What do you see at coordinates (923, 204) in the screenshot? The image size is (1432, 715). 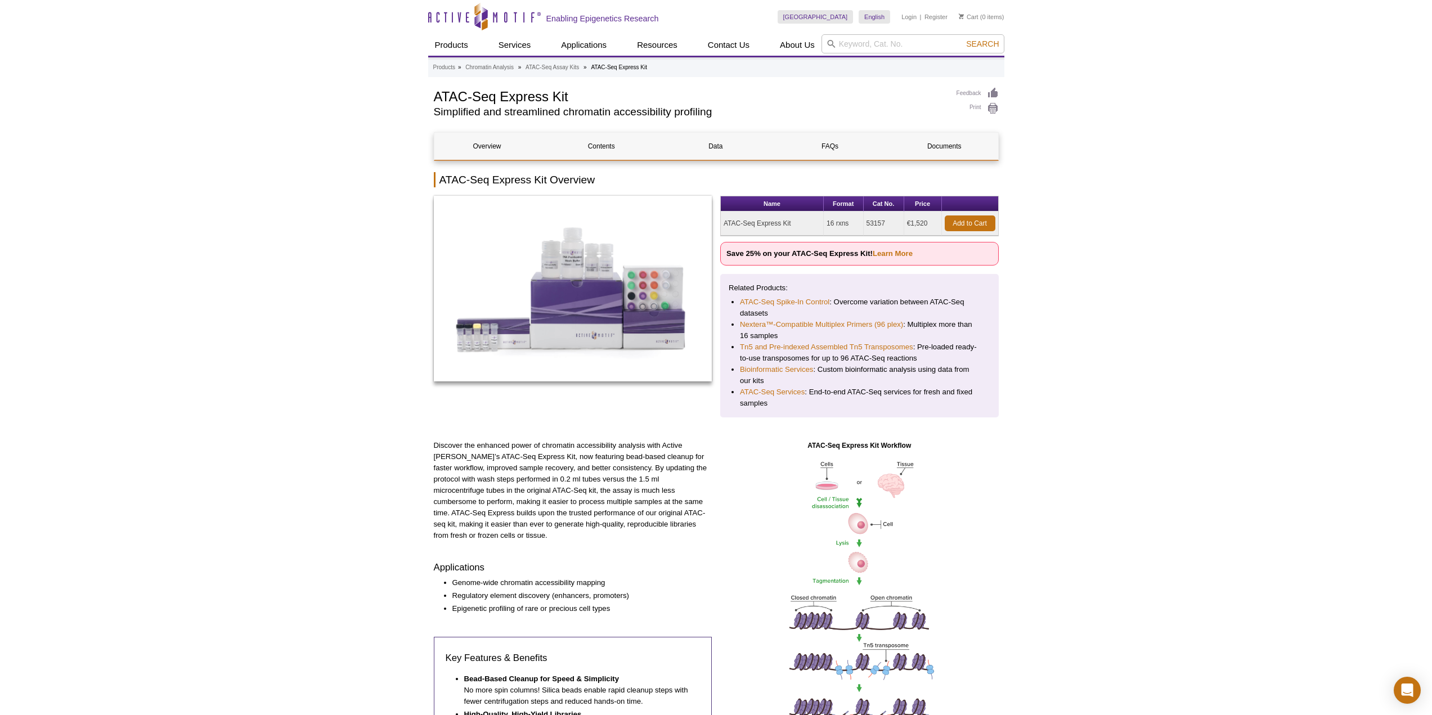 I see `th: Price` at bounding box center [923, 204].